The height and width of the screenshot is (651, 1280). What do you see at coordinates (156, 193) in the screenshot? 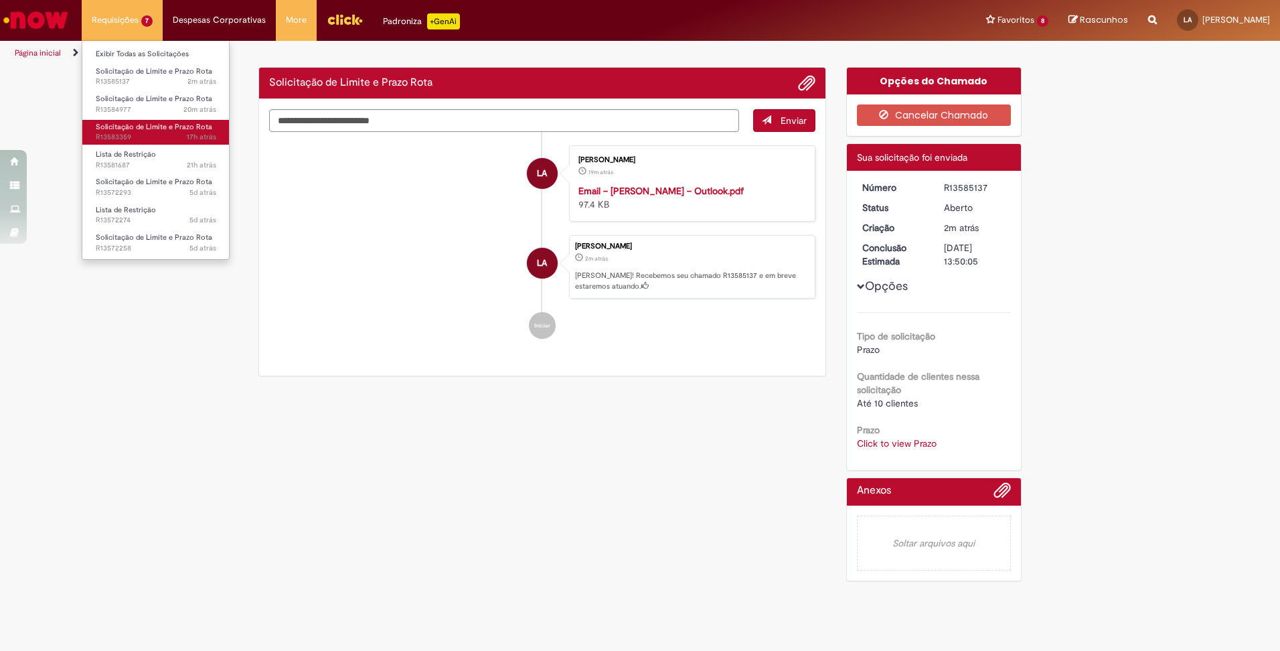
I see `span: R13572293` at bounding box center [156, 193].